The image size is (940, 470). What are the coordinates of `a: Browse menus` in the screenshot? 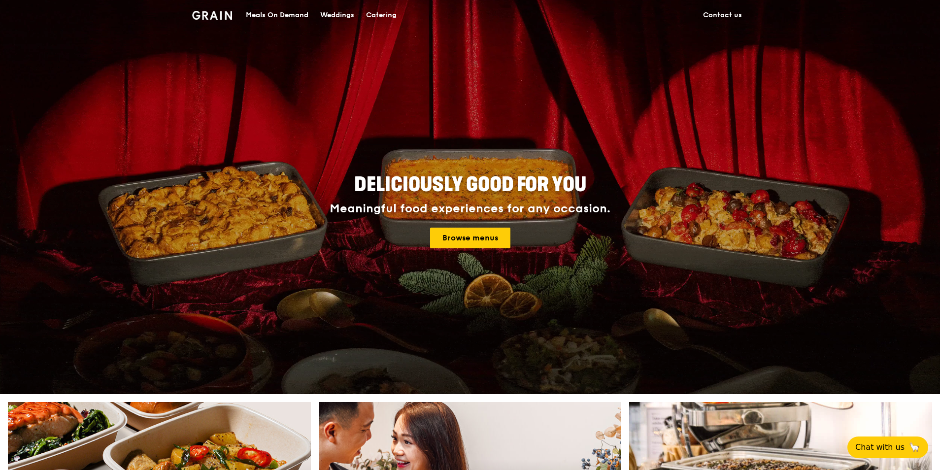 It's located at (470, 238).